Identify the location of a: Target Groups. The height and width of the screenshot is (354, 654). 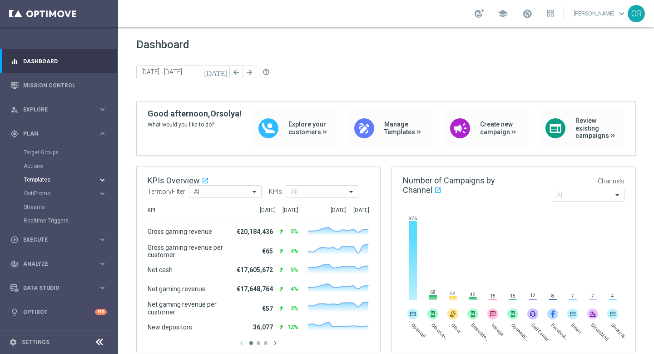
(59, 152).